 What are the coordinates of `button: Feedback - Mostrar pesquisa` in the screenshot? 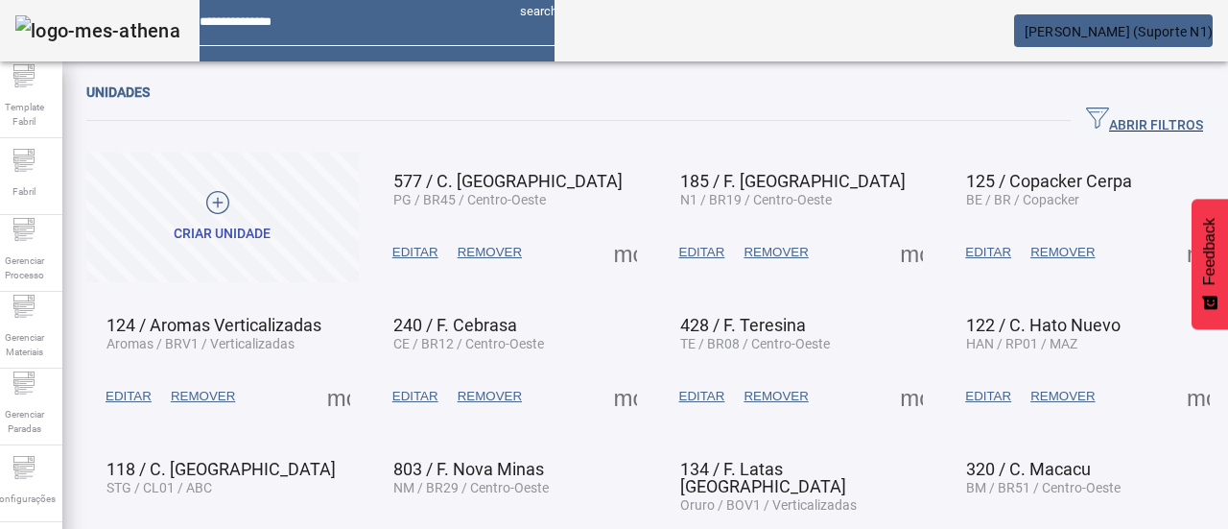 It's located at (1210, 264).